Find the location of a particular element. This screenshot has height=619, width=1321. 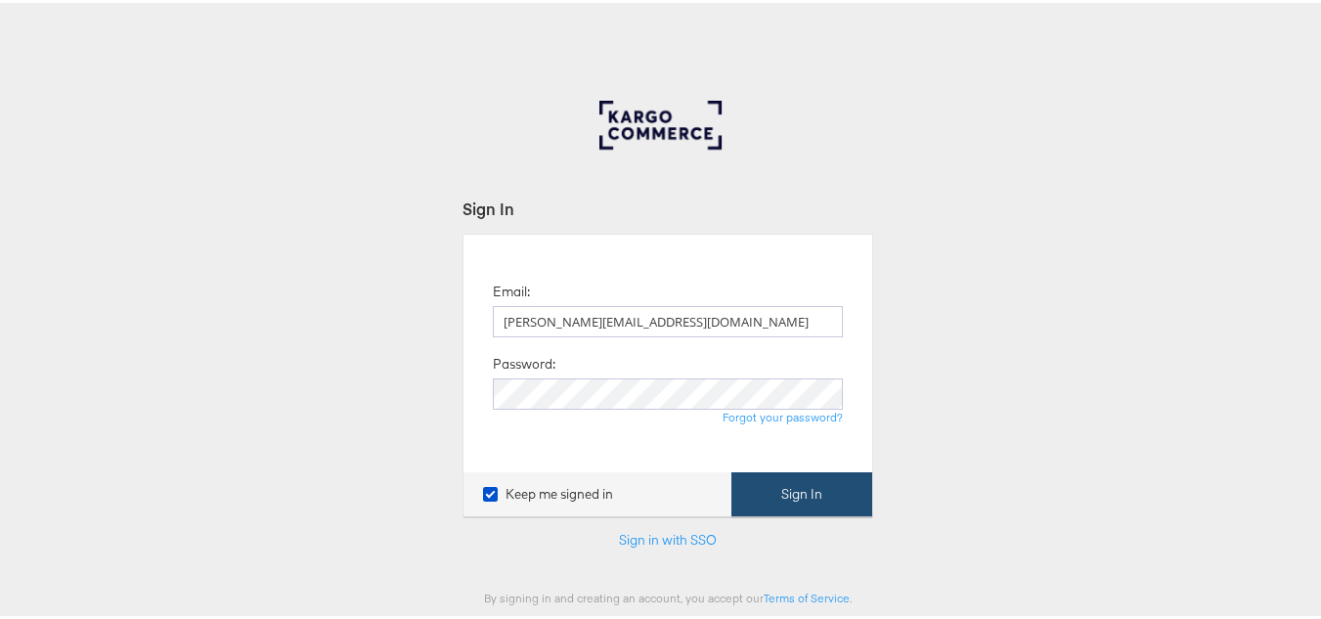

label: Password: is located at coordinates (524, 361).